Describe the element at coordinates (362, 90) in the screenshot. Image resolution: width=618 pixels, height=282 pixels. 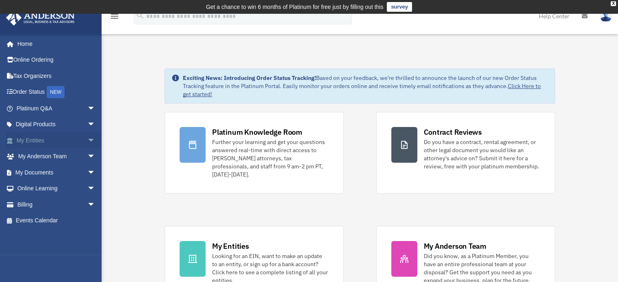
I see `a: Click Here to get started!` at that location.